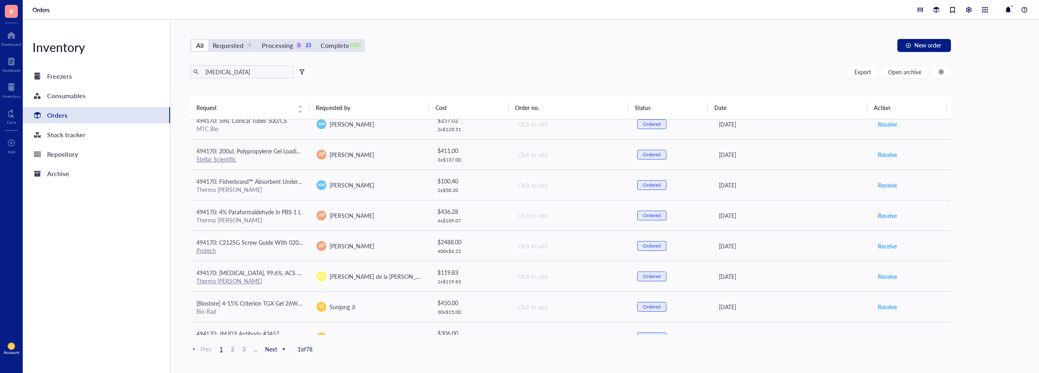  I want to click on div: Processing, so click(277, 45).